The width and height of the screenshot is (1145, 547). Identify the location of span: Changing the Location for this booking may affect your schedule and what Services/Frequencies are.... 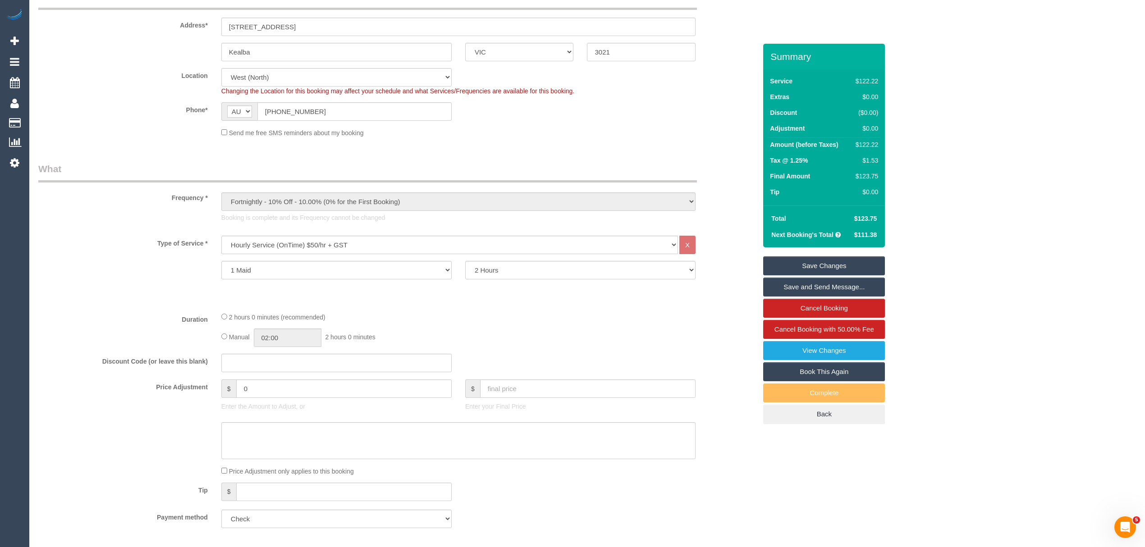
(397, 91).